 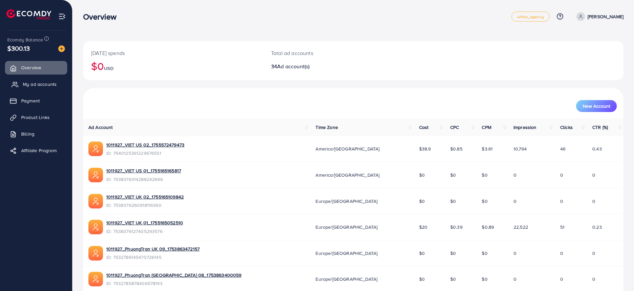 What do you see at coordinates (331, 66) in the screenshot?
I see `h2: 34` at bounding box center [331, 66].